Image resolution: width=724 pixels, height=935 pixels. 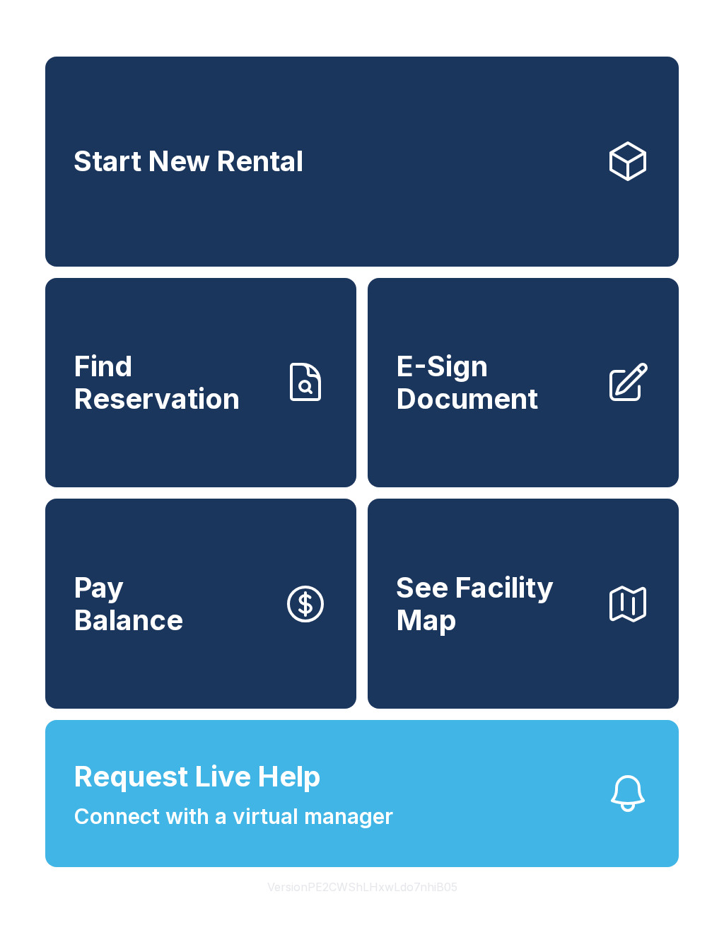 I want to click on a: Find Reservation, so click(x=201, y=383).